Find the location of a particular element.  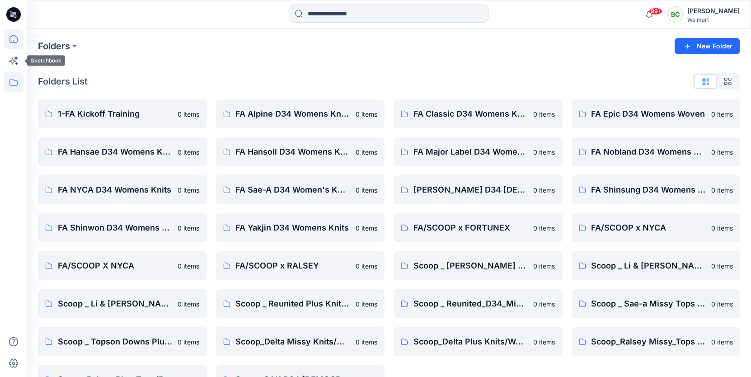

p: Scoop_Delta Plus Knits/Woven is located at coordinates (471, 342).